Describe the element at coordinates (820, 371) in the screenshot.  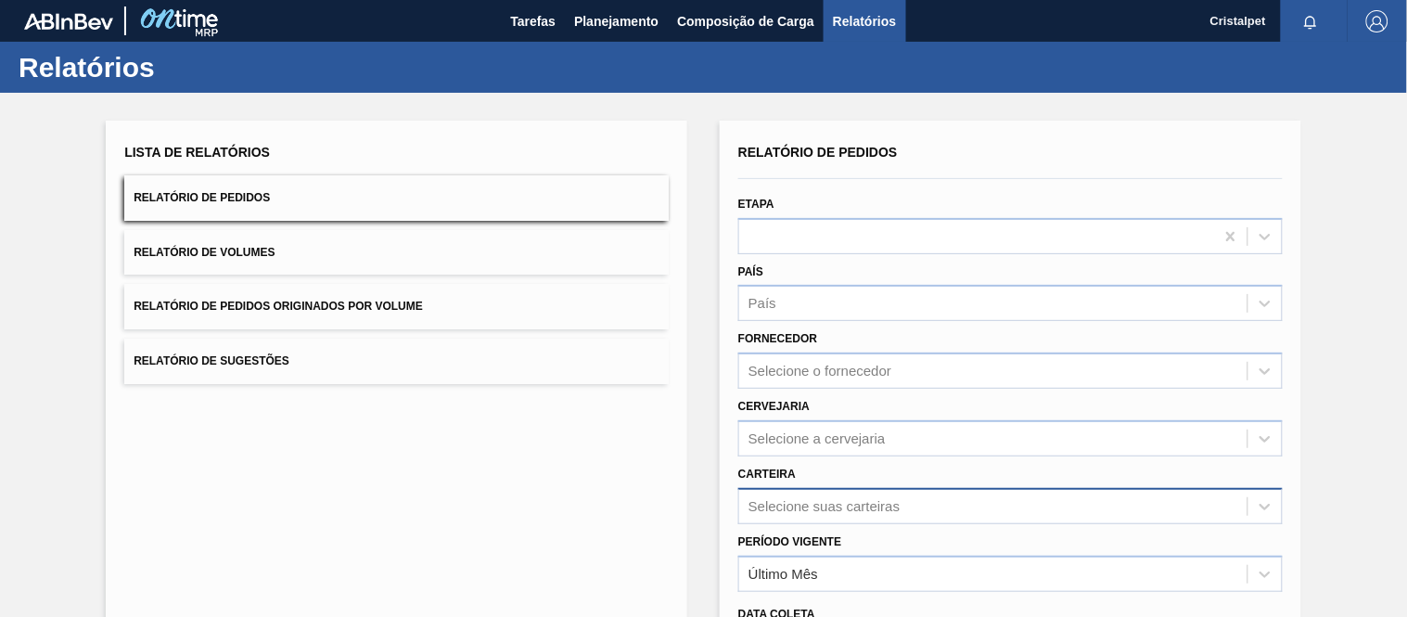
I see `div: Selecione o fornecedor` at that location.